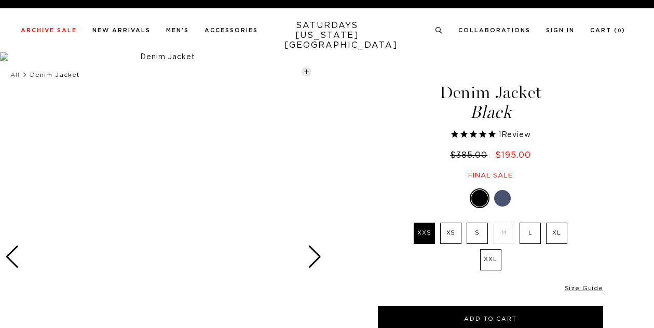  I want to click on span: 1 reviews, so click(515, 135).